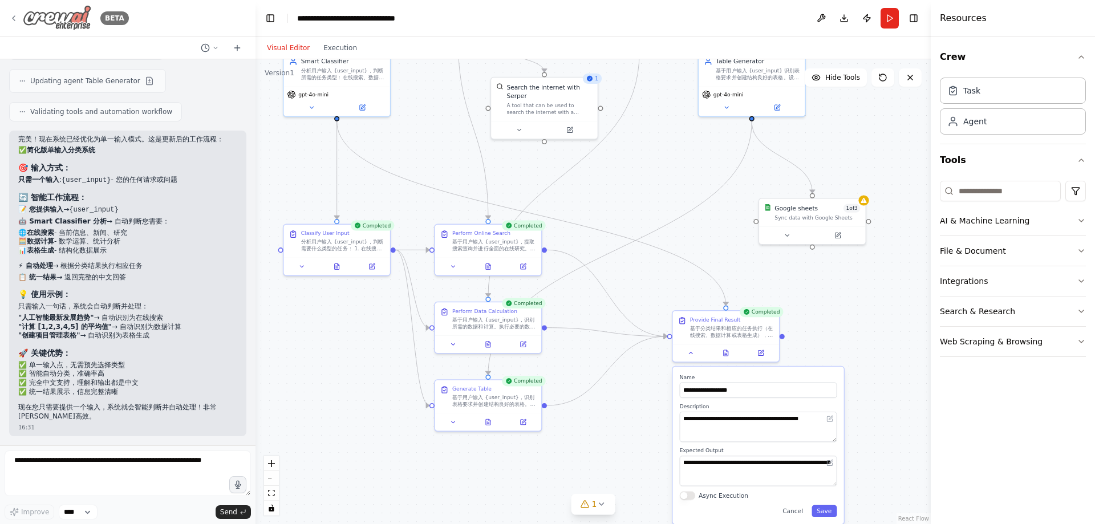 The width and height of the screenshot is (1095, 524). I want to click on button: Crew, so click(1012, 57).